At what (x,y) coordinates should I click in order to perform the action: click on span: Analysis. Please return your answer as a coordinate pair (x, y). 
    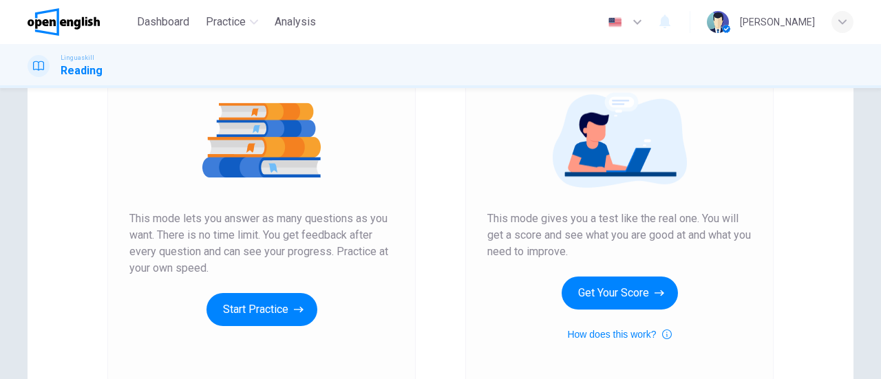
    Looking at the image, I should click on (295, 22).